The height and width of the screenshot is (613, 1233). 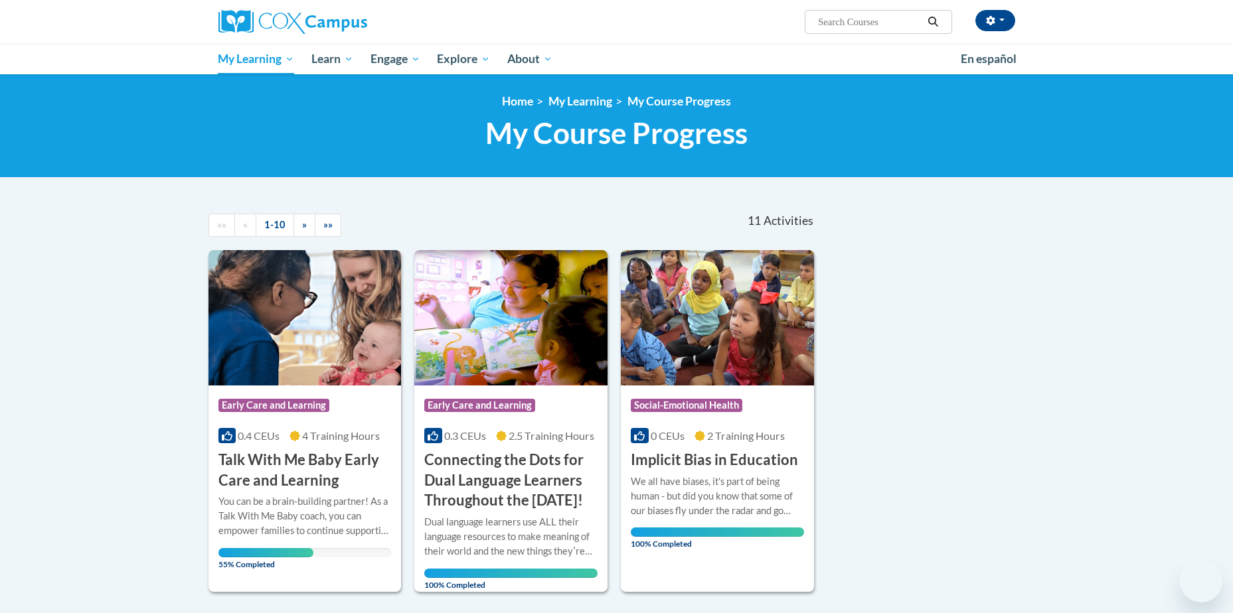 What do you see at coordinates (463, 59) in the screenshot?
I see `a: Explore` at bounding box center [463, 59].